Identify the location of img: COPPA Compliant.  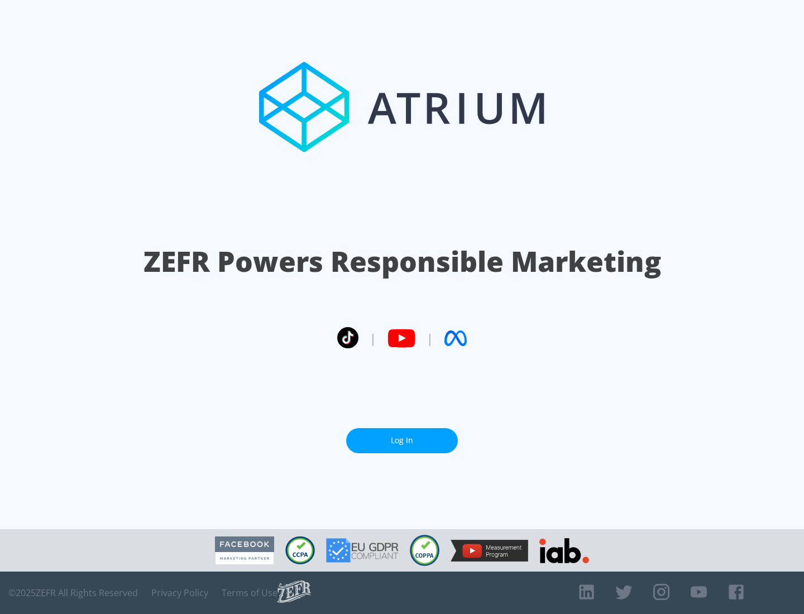
(424, 551).